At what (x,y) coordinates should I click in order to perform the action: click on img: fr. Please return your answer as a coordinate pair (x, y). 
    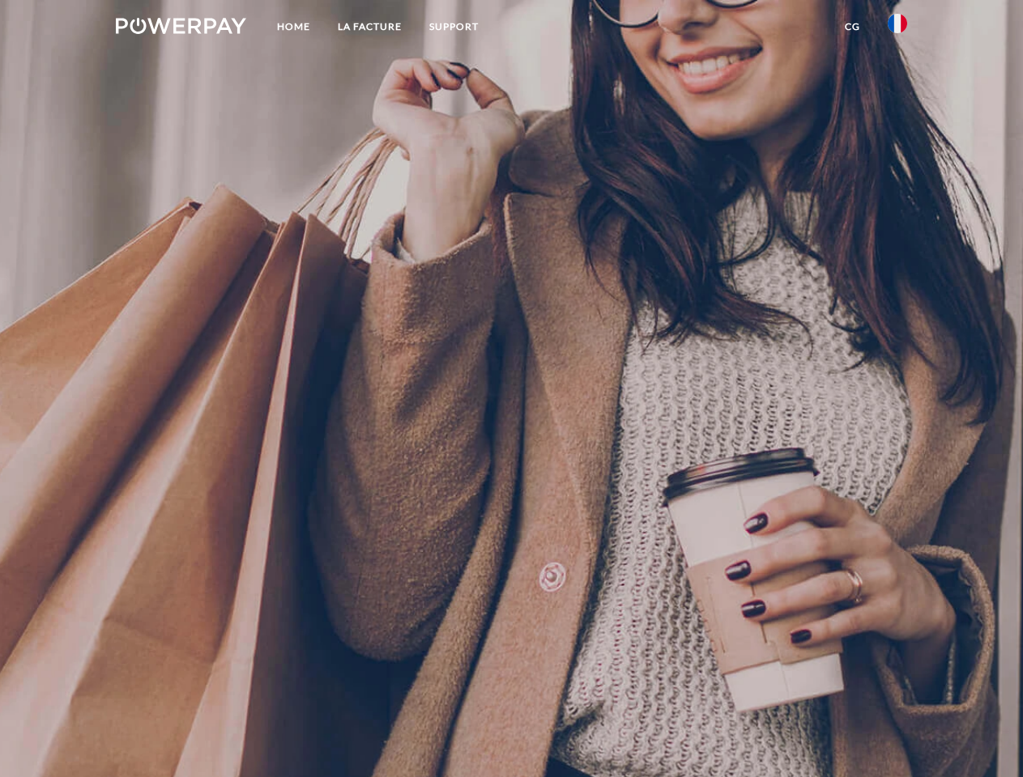
    Looking at the image, I should click on (897, 23).